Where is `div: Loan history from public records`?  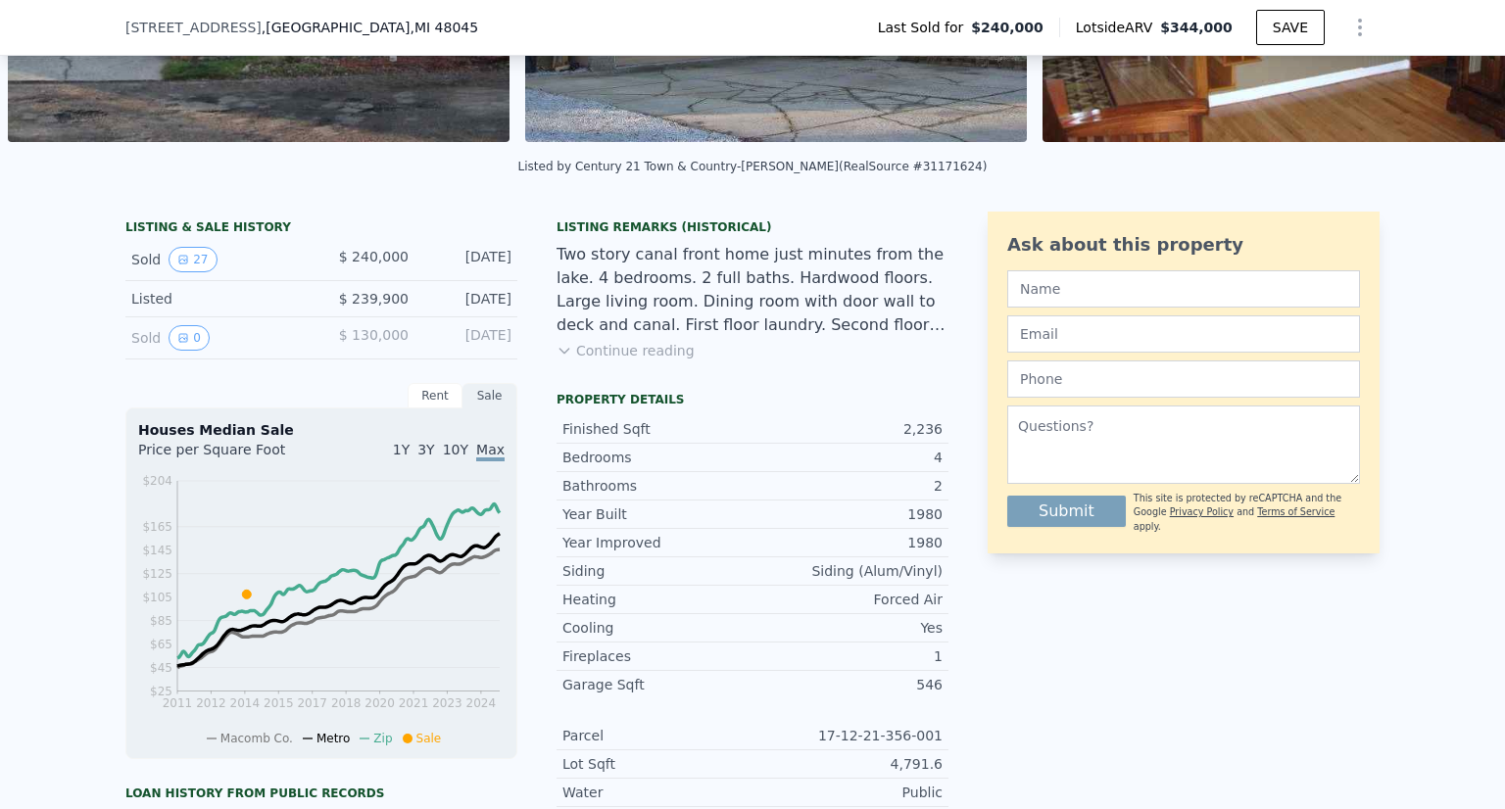
div: Loan history from public records is located at coordinates (321, 794).